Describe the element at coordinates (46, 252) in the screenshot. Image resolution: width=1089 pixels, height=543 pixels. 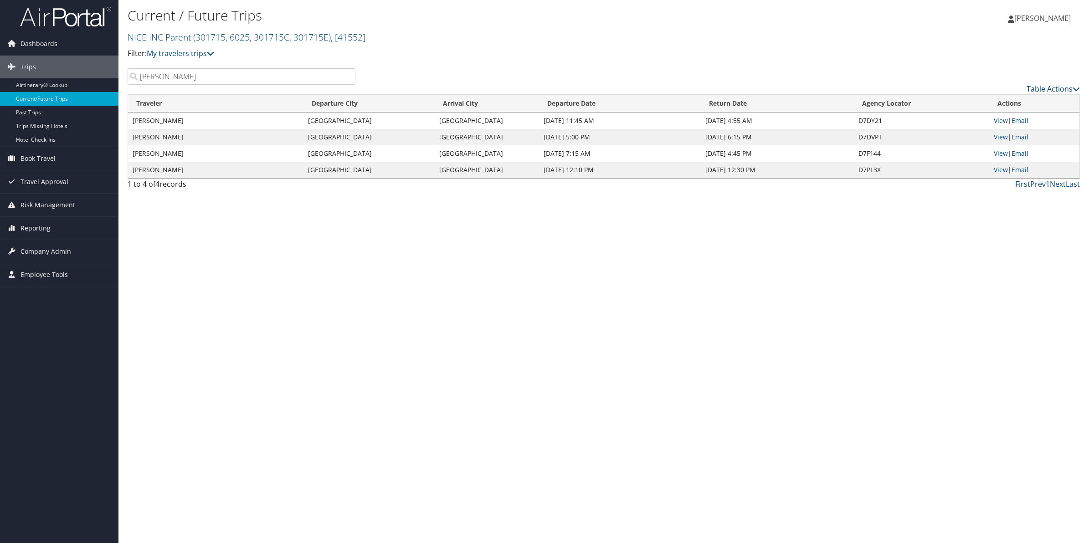
I see `span: Company Admin` at that location.